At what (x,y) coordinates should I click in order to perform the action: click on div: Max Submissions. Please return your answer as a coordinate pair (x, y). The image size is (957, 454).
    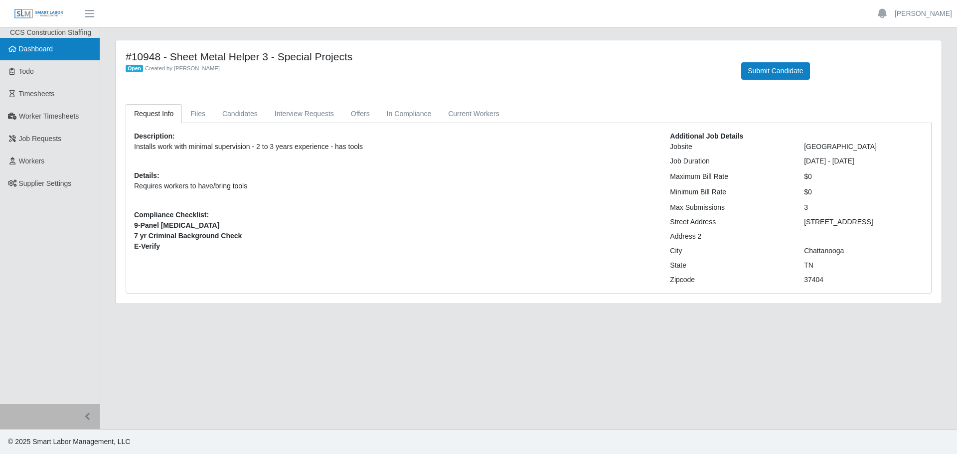
    Looking at the image, I should click on (730, 207).